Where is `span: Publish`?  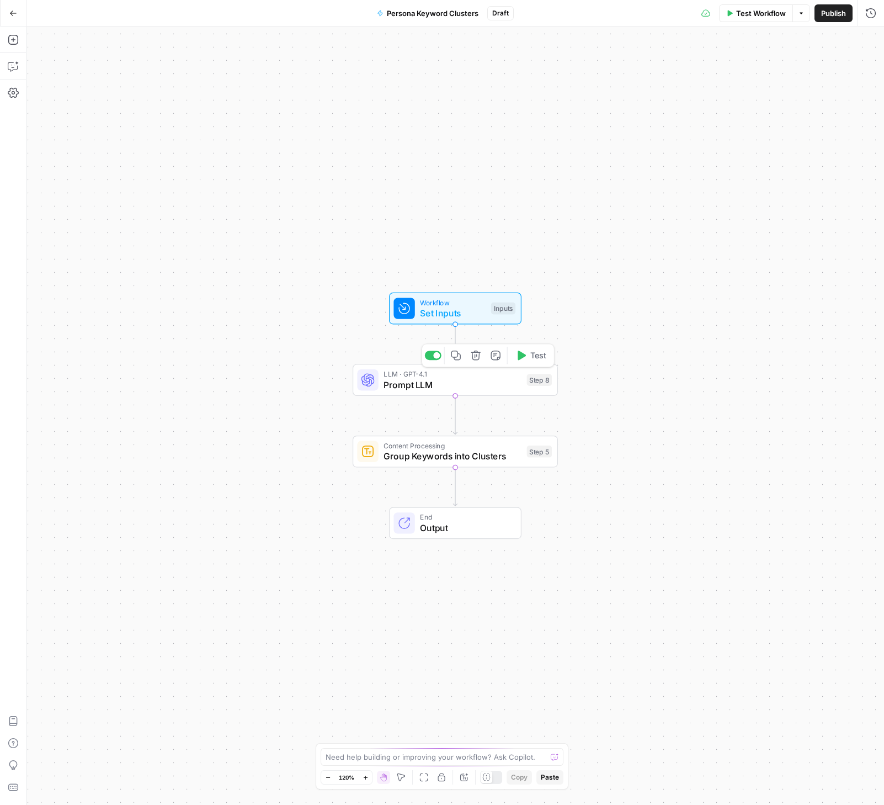 span: Publish is located at coordinates (833, 13).